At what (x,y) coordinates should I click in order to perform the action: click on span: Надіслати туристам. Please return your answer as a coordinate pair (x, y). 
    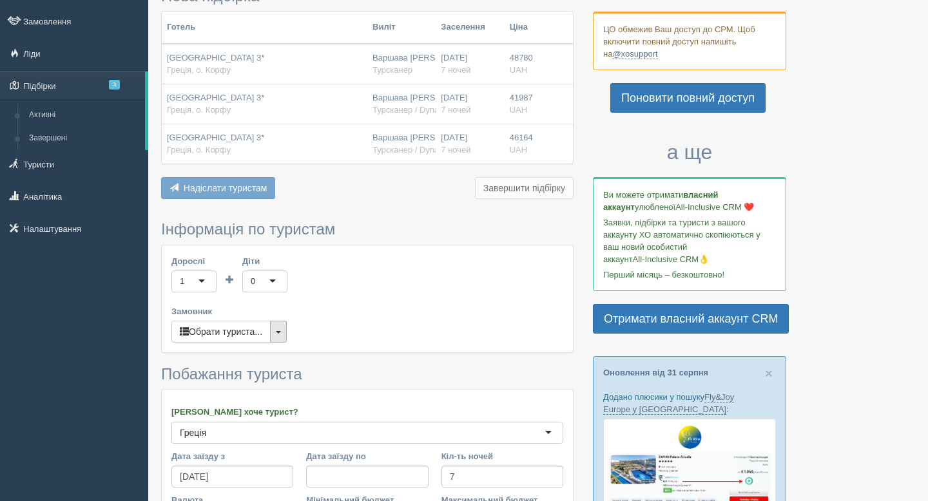
    Looking at the image, I should click on (226, 188).